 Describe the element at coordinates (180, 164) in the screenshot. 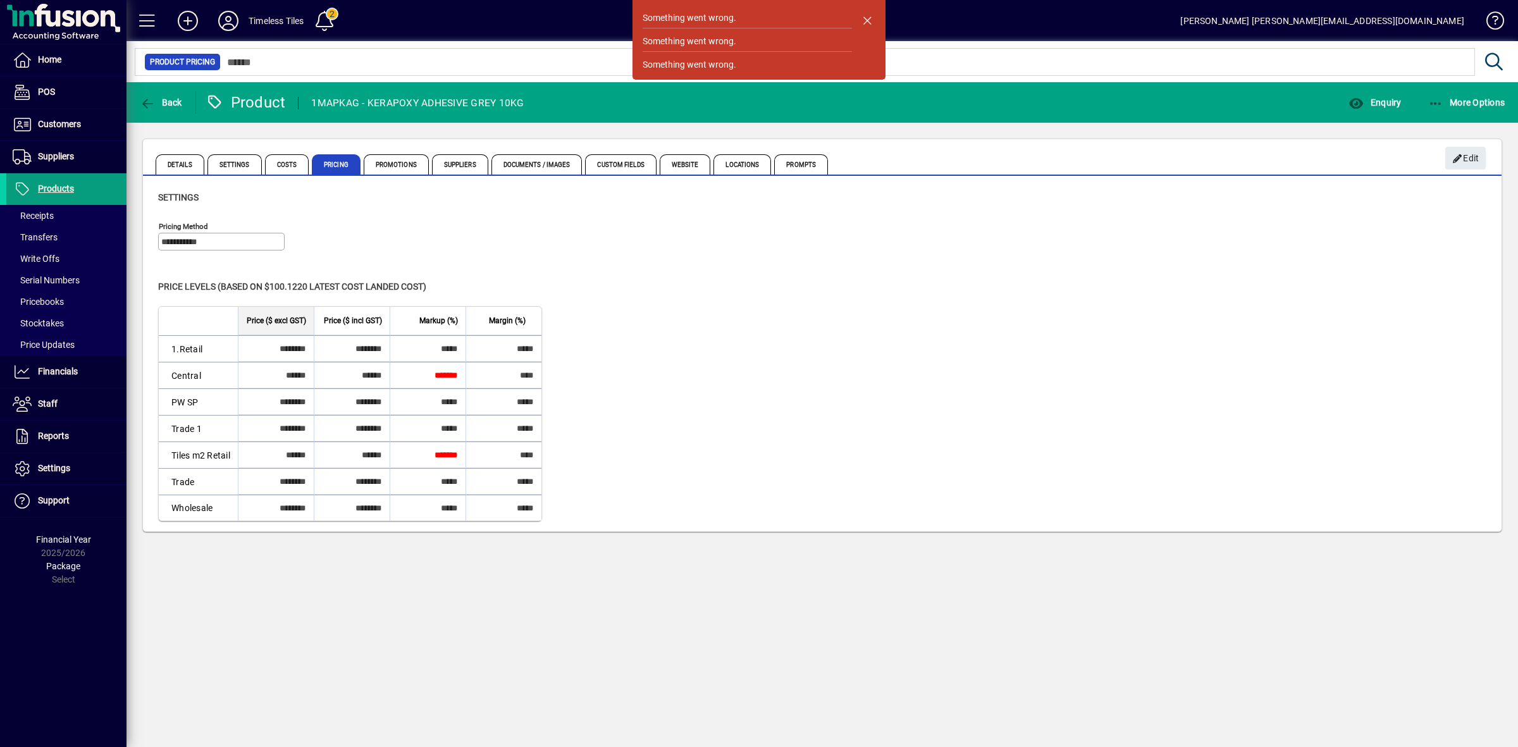

I see `span: Details` at that location.